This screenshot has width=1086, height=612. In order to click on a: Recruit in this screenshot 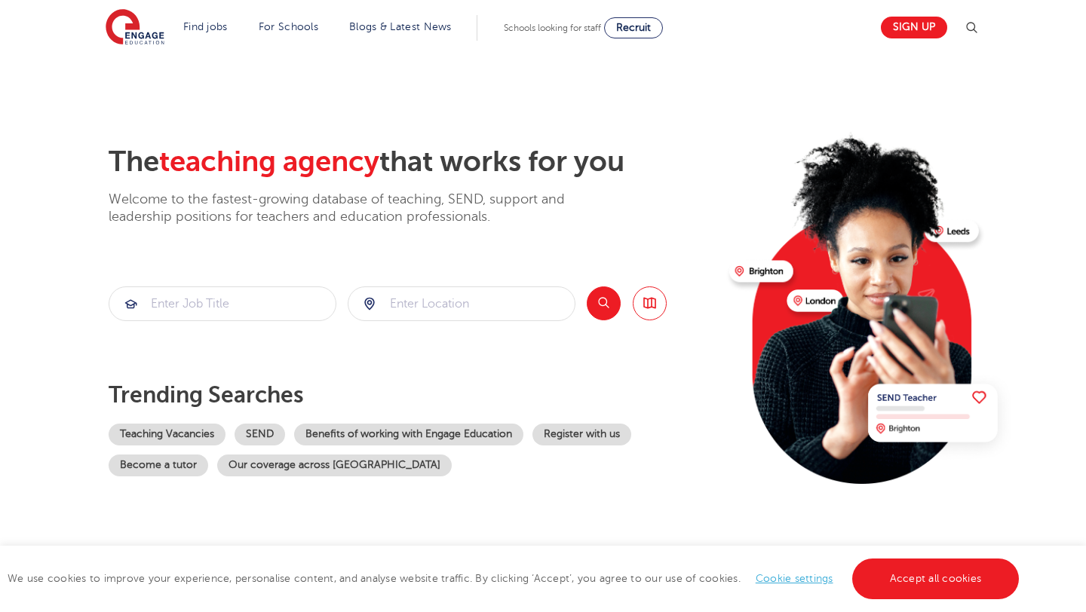, I will do `click(633, 28)`.